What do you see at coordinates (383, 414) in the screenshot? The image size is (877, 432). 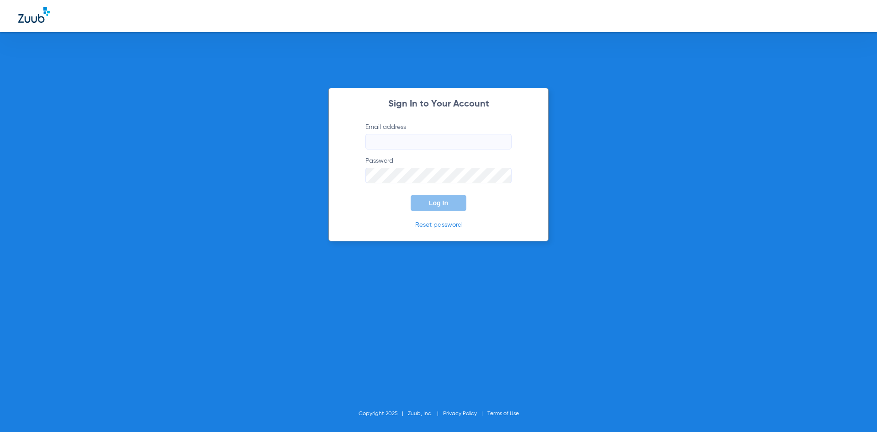 I see `li: Copyright 2025` at bounding box center [383, 414].